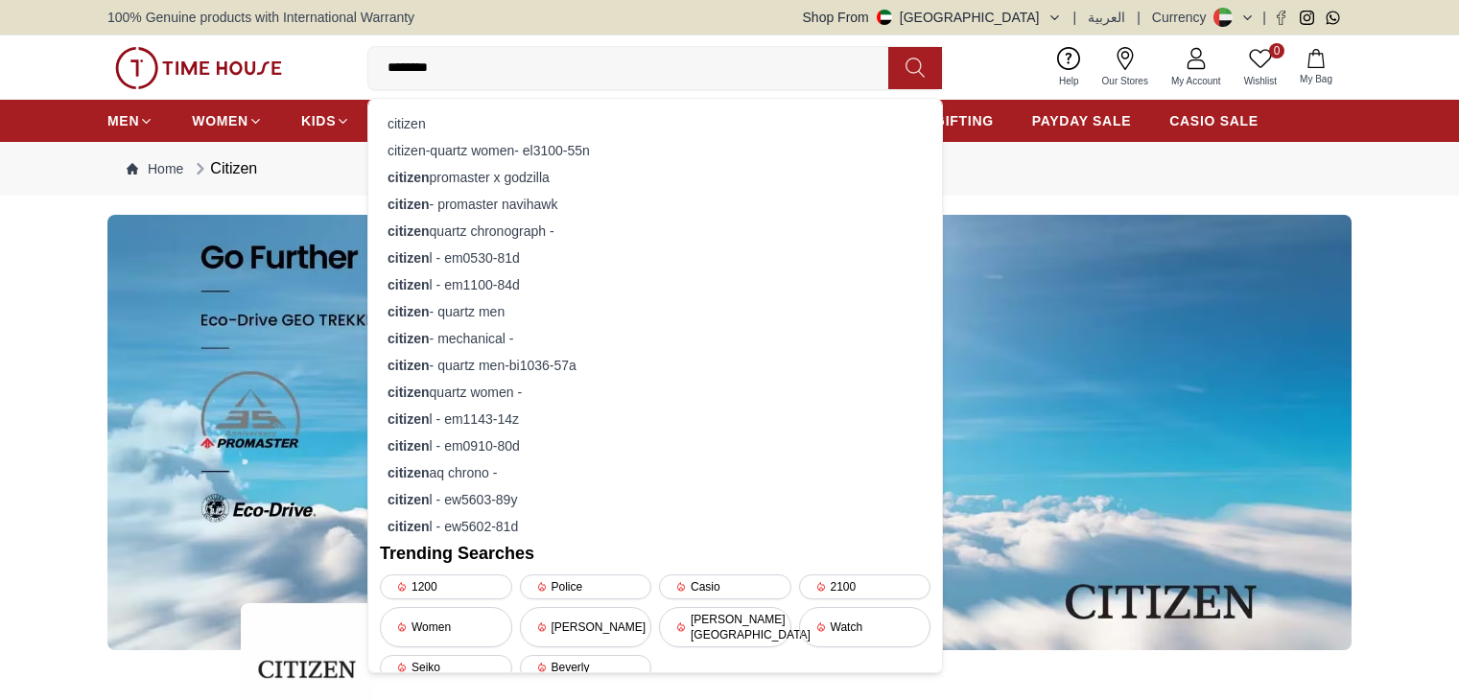 This screenshot has height=700, width=1459. Describe the element at coordinates (1281, 17) in the screenshot. I see `a: Facebook` at that location.